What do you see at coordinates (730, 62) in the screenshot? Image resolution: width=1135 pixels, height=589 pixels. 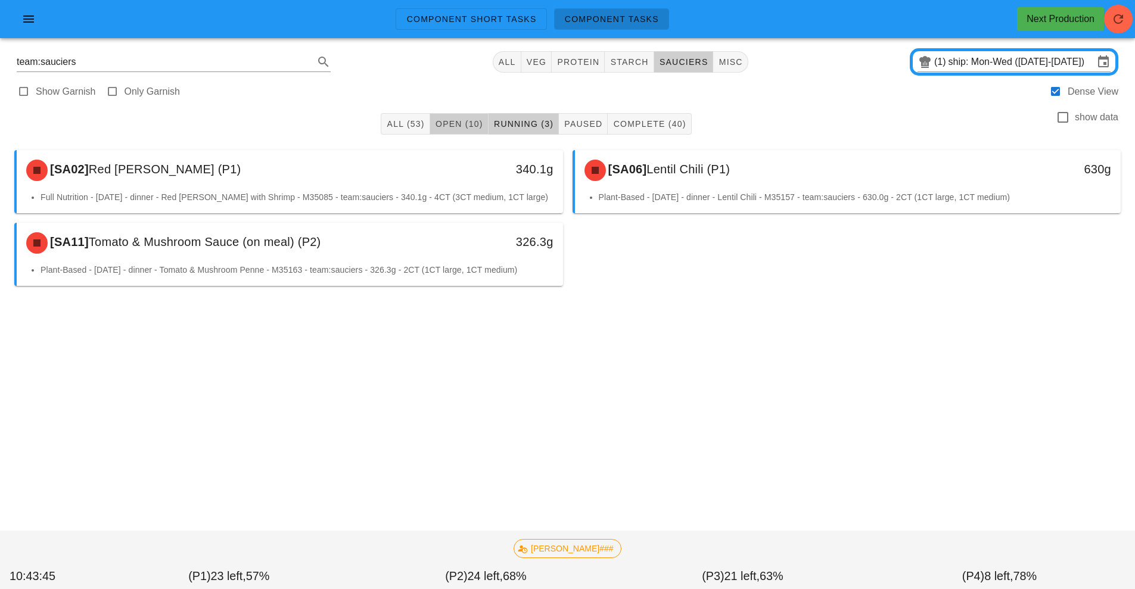 I see `button: misc` at bounding box center [730, 62].